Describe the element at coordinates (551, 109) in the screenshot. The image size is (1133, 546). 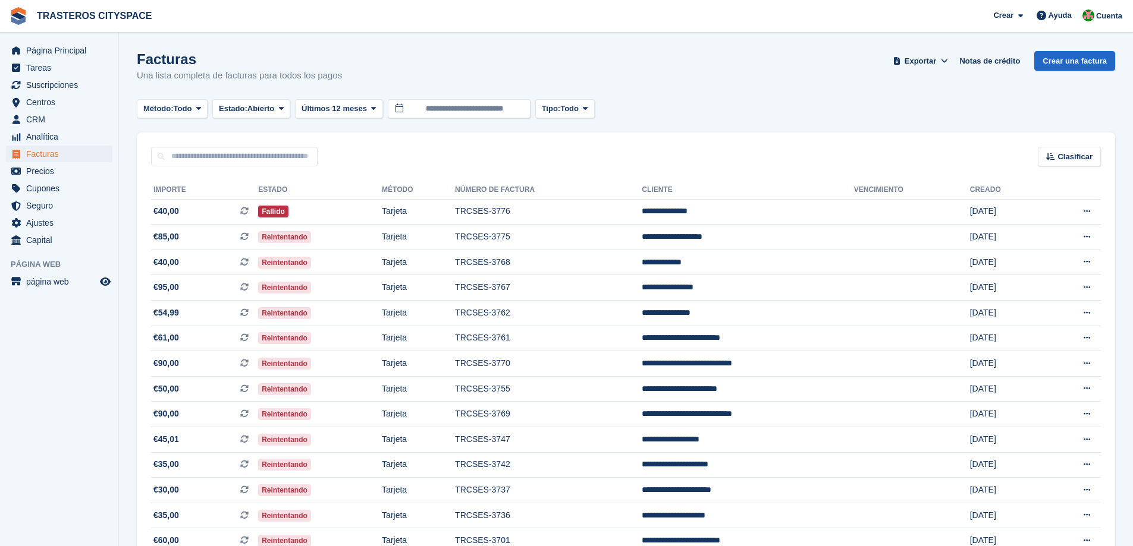
I see `span: Tipo:` at that location.